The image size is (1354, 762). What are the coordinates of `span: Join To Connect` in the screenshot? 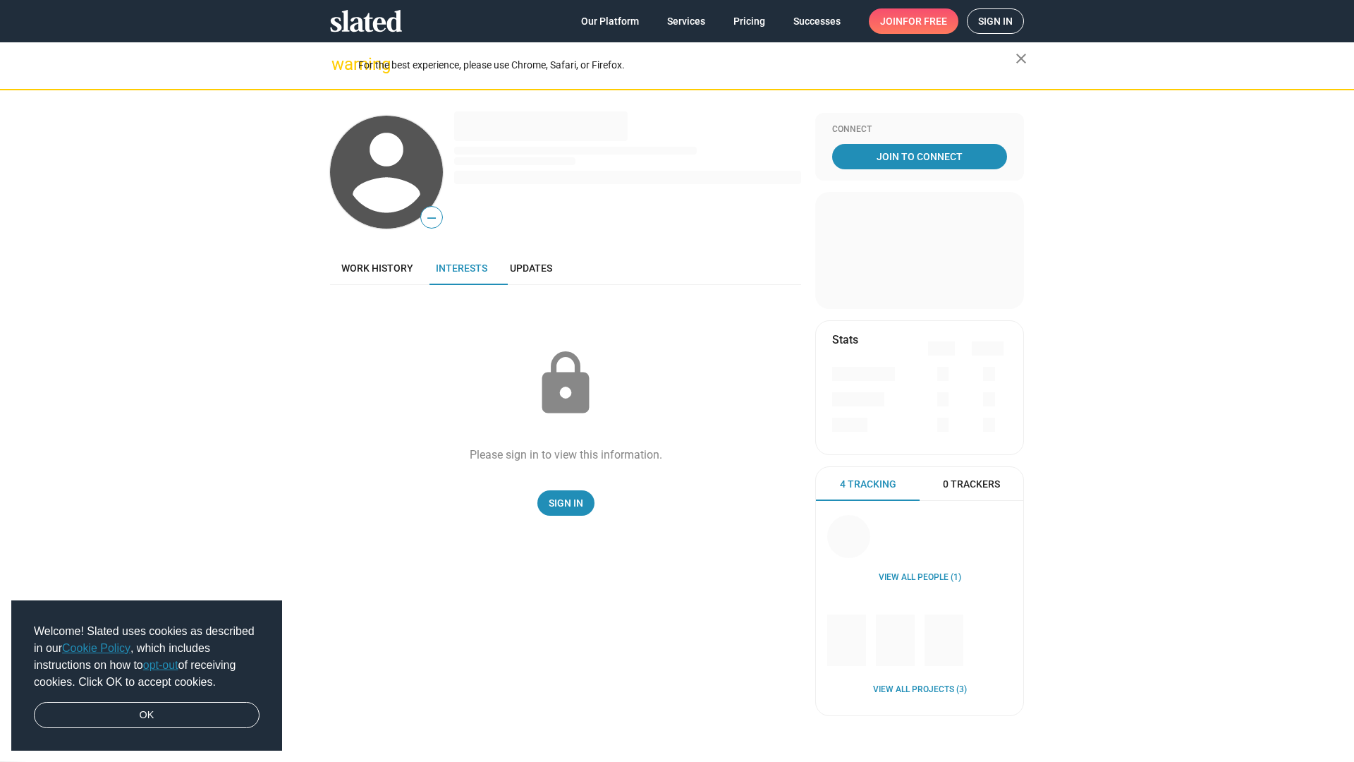 It's located at (920, 157).